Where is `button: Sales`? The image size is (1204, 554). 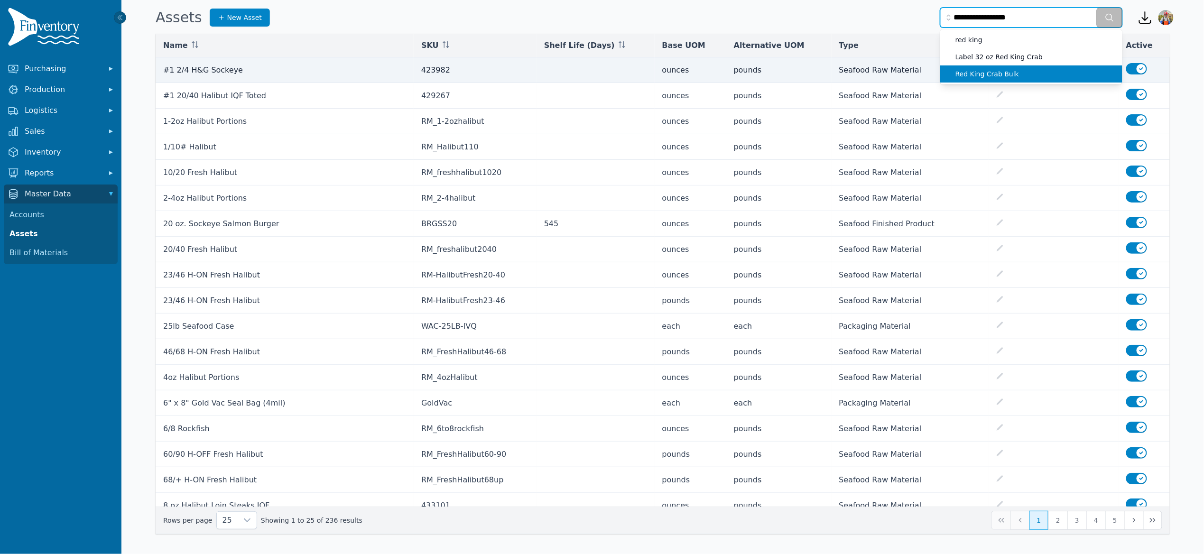 button: Sales is located at coordinates (61, 131).